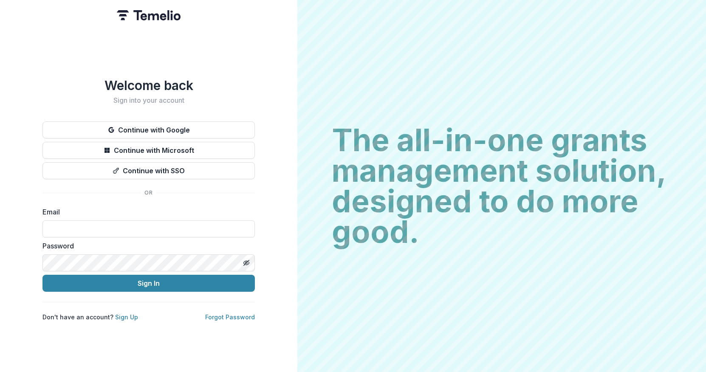 The width and height of the screenshot is (706, 372). What do you see at coordinates (127, 317) in the screenshot?
I see `a: Sign Up` at bounding box center [127, 317].